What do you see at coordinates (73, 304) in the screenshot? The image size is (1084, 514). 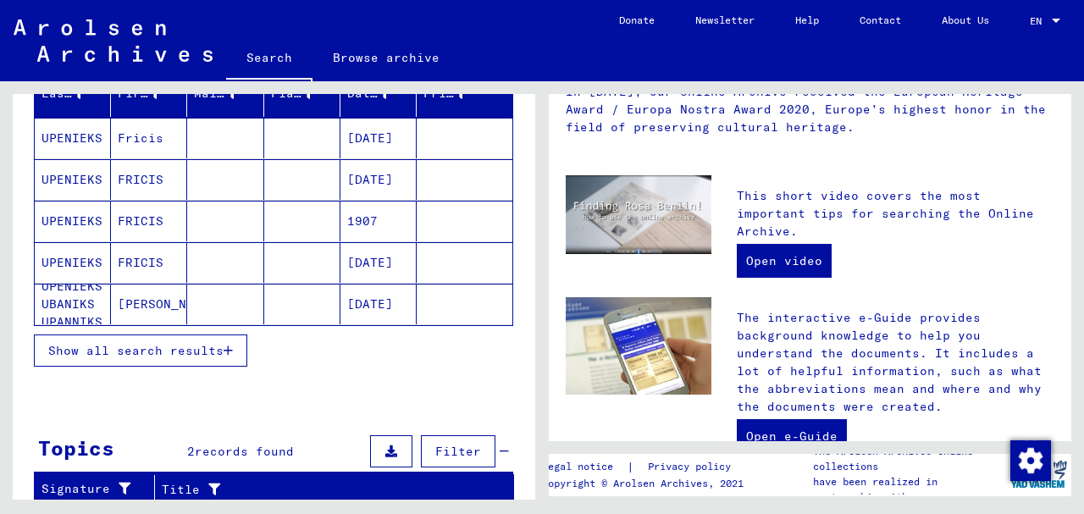 I see `mat-cell: UPENIEKS UBANIKS UPANNIKS` at bounding box center [73, 304].